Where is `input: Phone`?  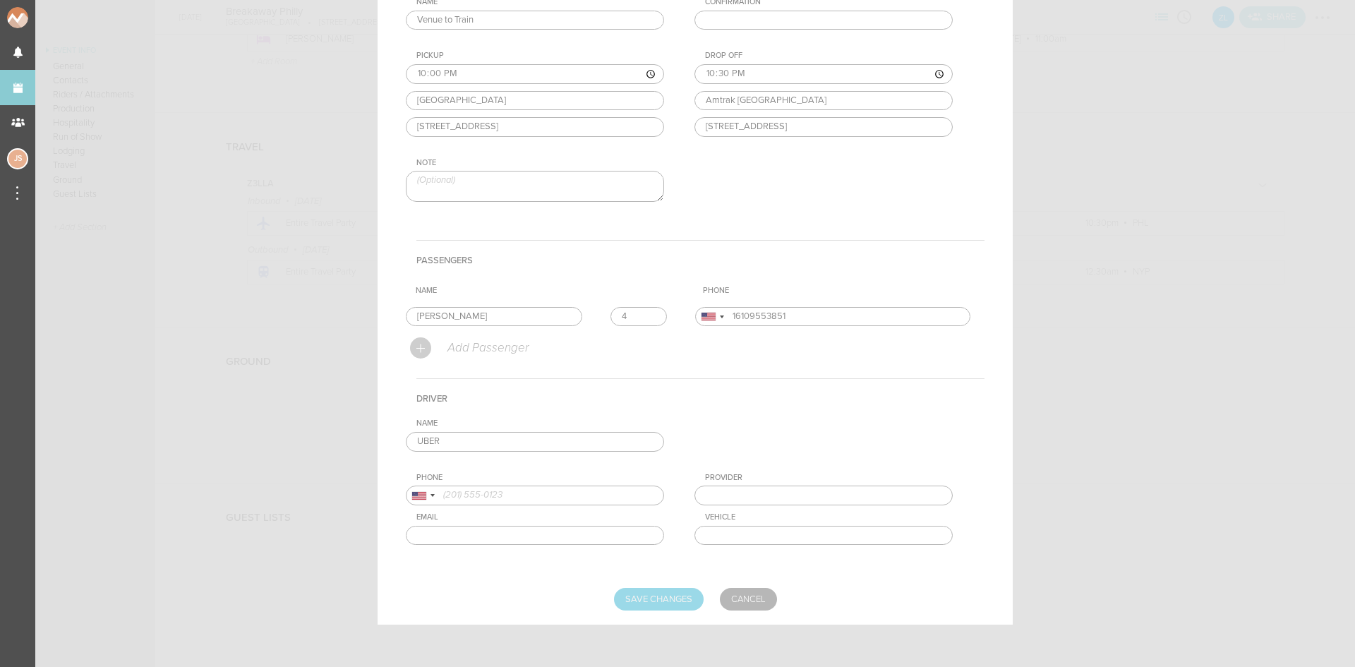 input: Phone is located at coordinates (833, 317).